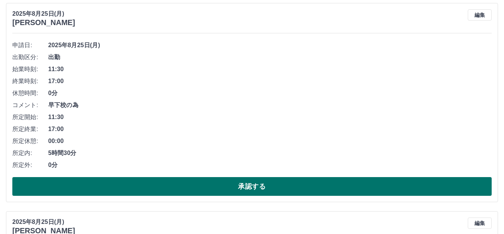 This screenshot has height=234, width=504. Describe the element at coordinates (30, 141) in the screenshot. I see `span: 所定休憩:` at that location.